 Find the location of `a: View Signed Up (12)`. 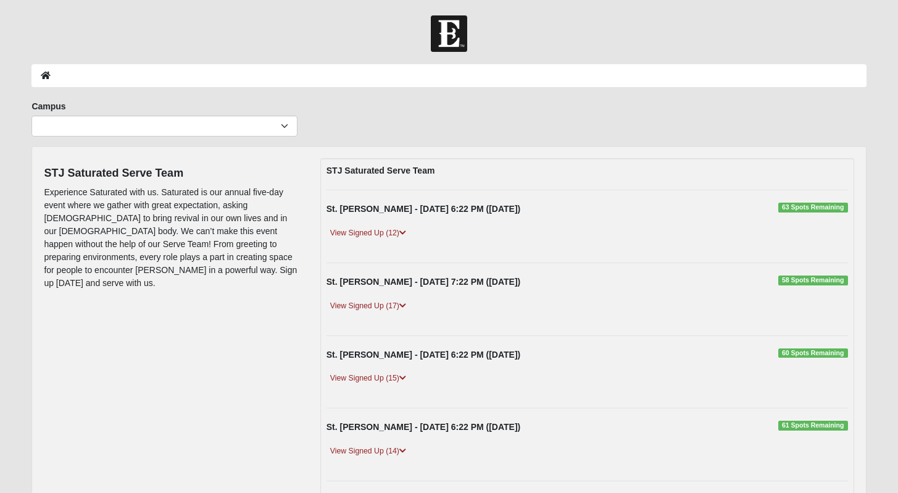

a: View Signed Up (12) is located at coordinates (368, 233).